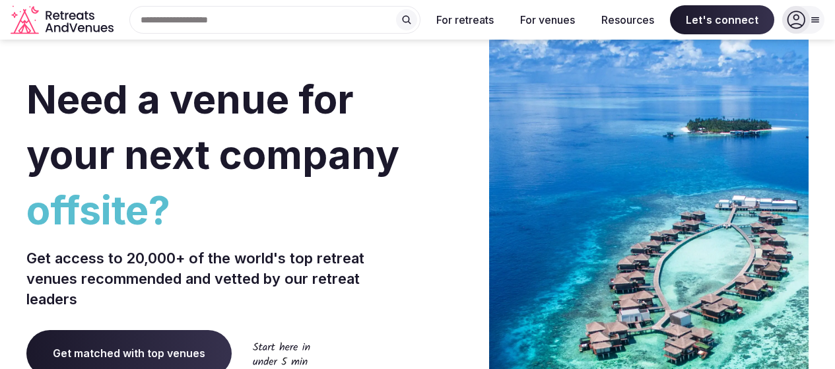 This screenshot has height=369, width=835. Describe the element at coordinates (219, 210) in the screenshot. I see `span: offsite?` at that location.